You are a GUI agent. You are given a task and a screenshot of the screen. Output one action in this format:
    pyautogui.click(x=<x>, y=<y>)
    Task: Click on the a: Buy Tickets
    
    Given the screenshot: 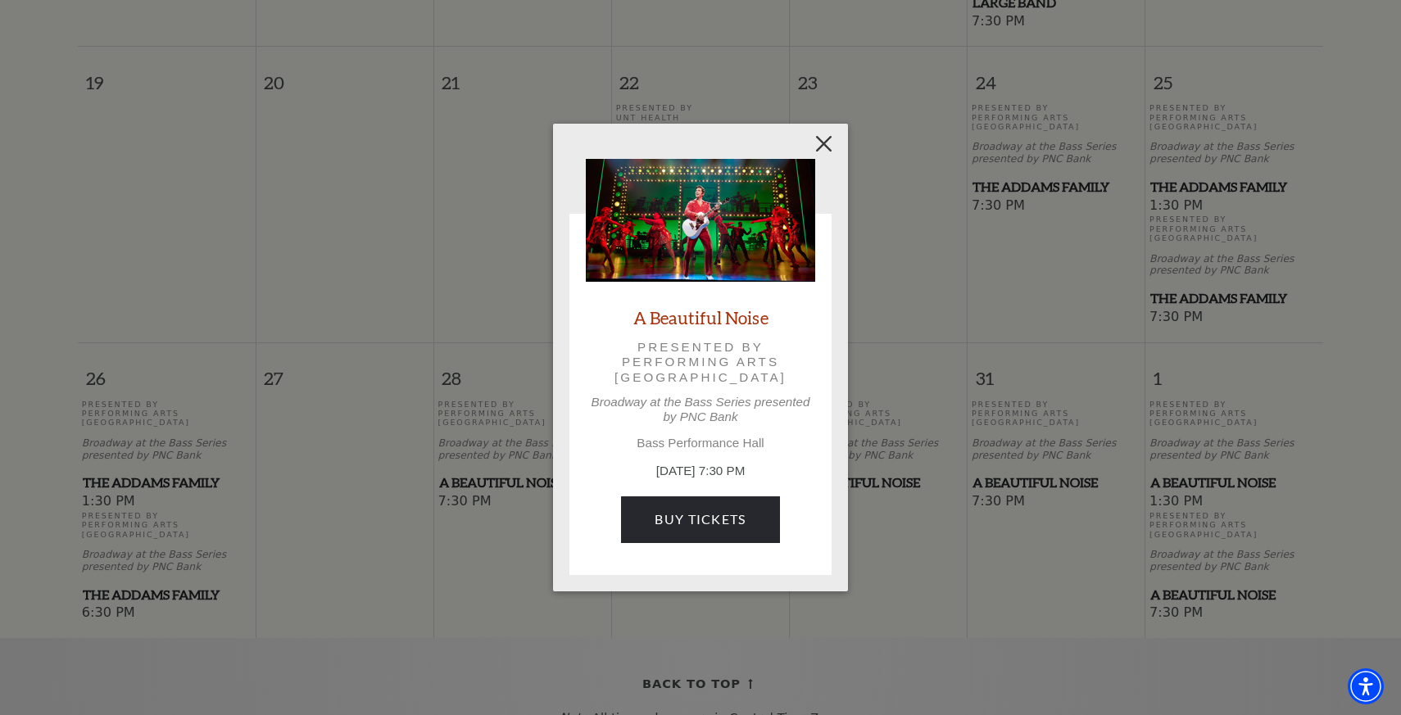 What is the action you would take?
    pyautogui.click(x=700, y=520)
    